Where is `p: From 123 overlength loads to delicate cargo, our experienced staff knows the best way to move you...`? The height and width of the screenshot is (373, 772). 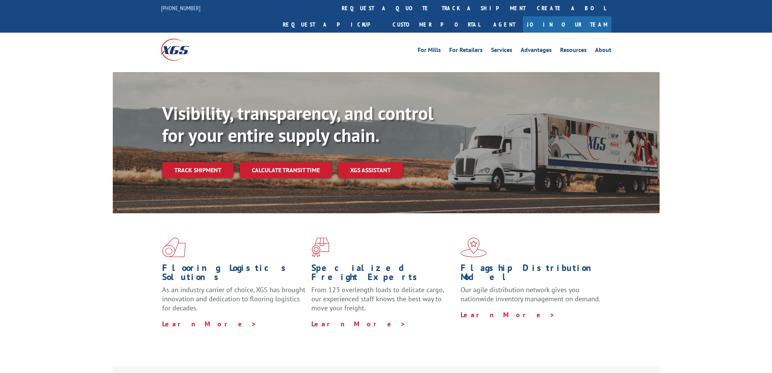
p: From 123 overlength loads to delicate cargo, our experienced staff knows the best way to move you... is located at coordinates (383, 302).